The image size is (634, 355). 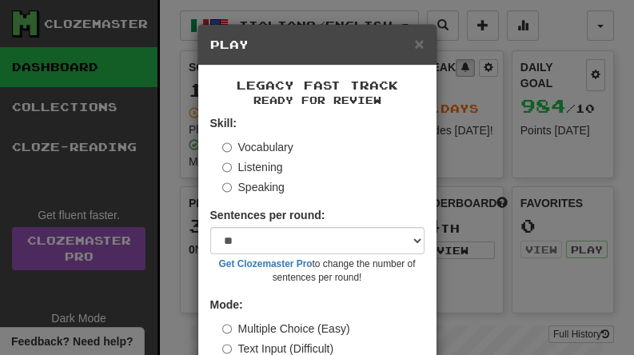 What do you see at coordinates (419, 43) in the screenshot?
I see `button: Close` at bounding box center [419, 43].